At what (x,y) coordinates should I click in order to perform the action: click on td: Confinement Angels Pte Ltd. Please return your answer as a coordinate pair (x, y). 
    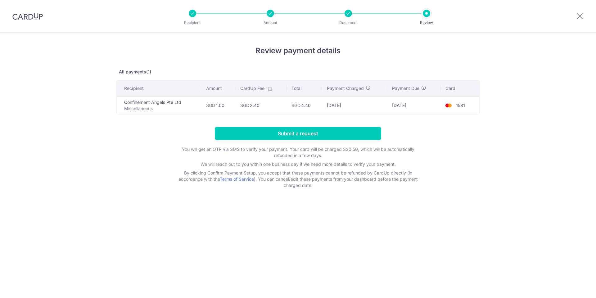
    Looking at the image, I should click on (159, 105).